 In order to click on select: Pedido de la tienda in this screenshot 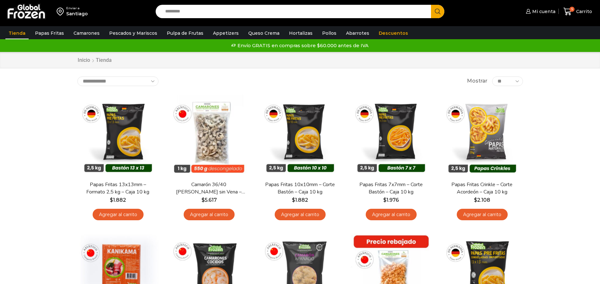, I will do `click(118, 81)`.